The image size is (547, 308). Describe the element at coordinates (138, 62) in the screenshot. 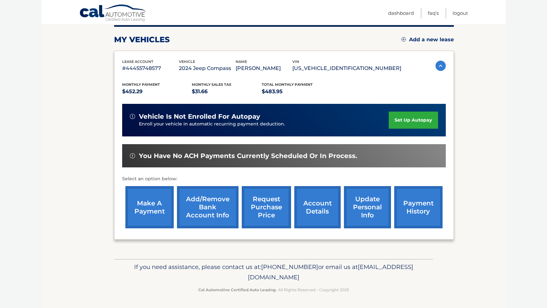

I see `span: lease account` at that location.